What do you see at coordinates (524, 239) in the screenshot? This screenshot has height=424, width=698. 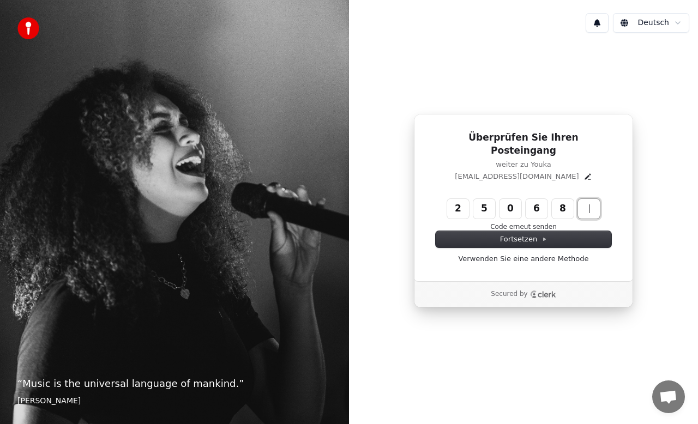 I see `span: Fortsetzen` at bounding box center [524, 239].